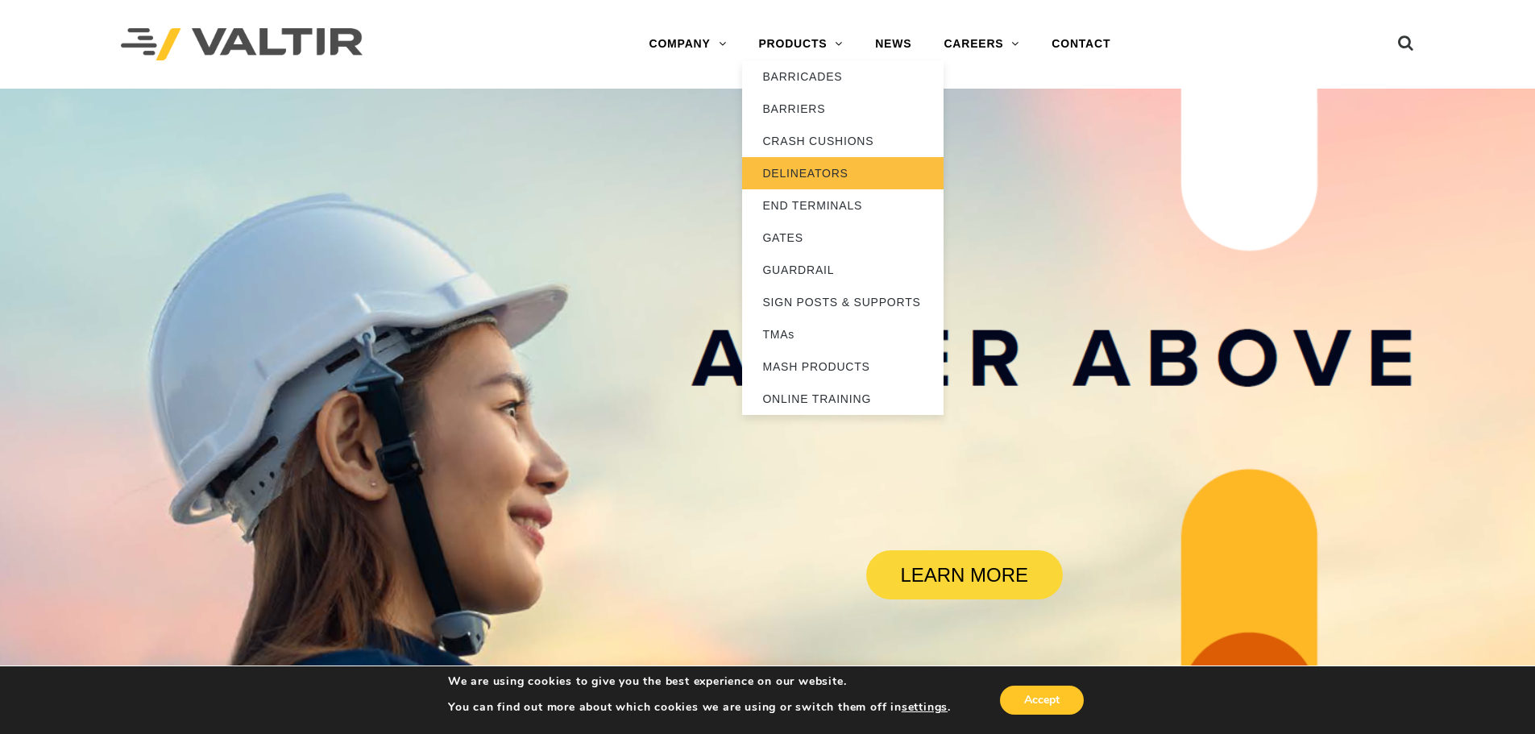  What do you see at coordinates (843, 367) in the screenshot?
I see `a: MASH PRODUCTS` at bounding box center [843, 367].